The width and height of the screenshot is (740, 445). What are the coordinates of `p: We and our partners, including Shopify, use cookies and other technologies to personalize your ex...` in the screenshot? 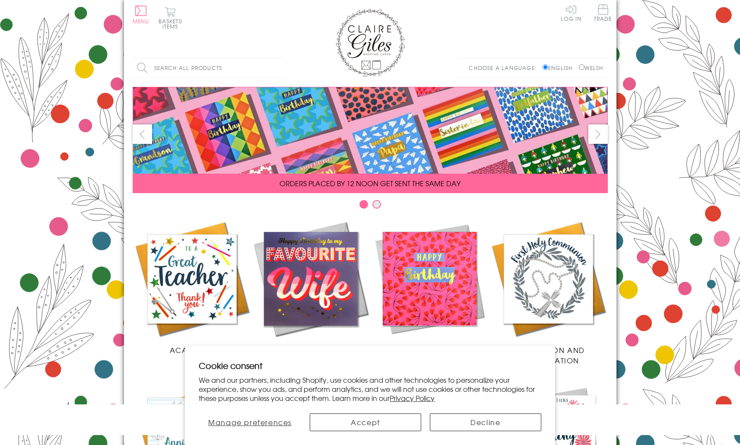 It's located at (370, 389).